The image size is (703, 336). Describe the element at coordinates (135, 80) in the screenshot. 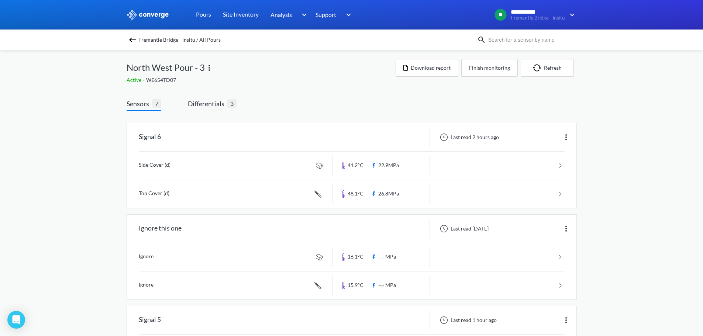

I see `span: Active` at that location.